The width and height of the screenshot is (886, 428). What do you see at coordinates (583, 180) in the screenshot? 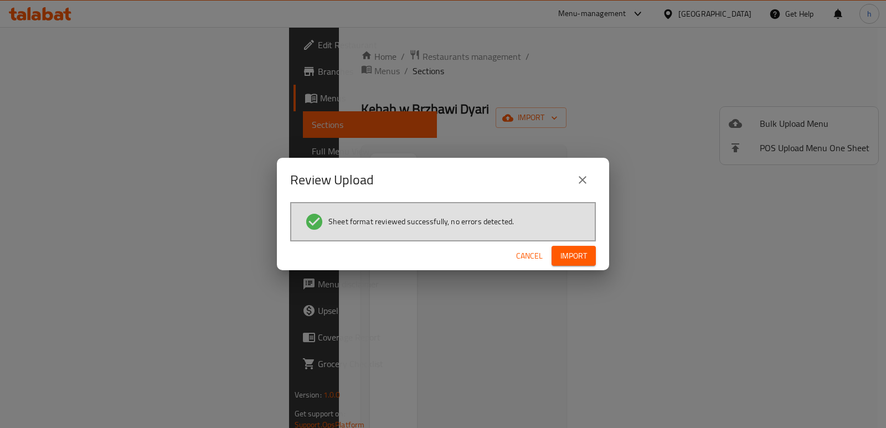
I see `button: close` at bounding box center [583, 180].